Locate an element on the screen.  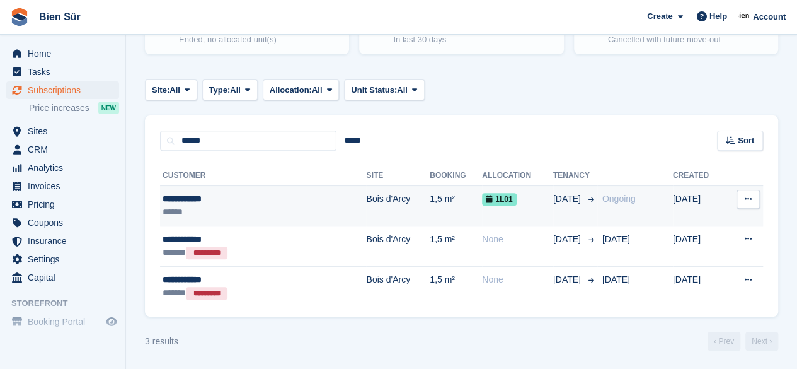
a: Preview store is located at coordinates (112, 321).